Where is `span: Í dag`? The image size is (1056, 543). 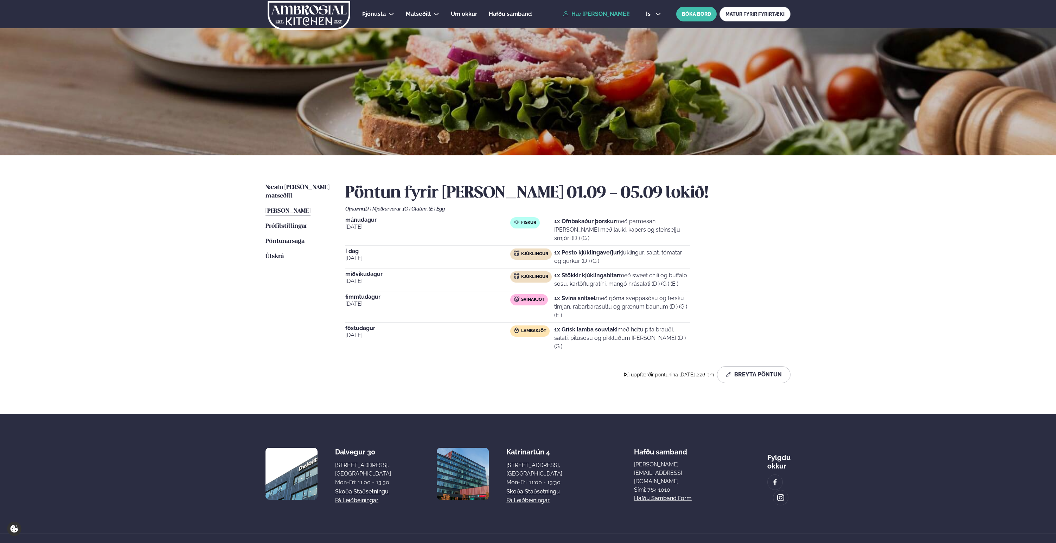
span: Í dag is located at coordinates (428, 251).